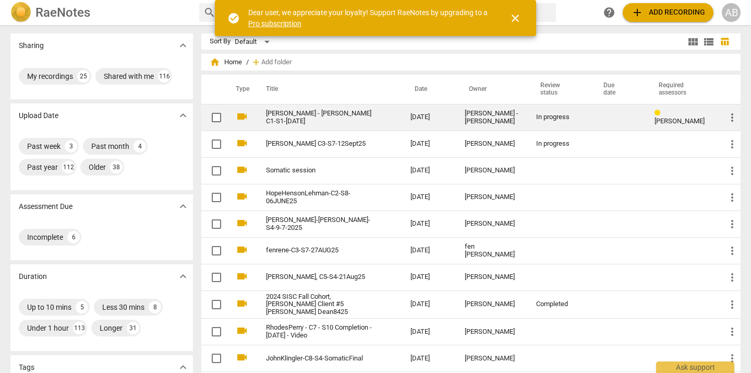  Describe the element at coordinates (254, 42) in the screenshot. I see `div: Default` at that location.